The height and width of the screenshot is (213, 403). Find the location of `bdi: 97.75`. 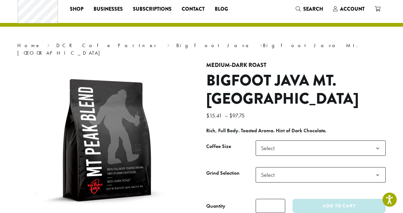

bdi: 97.75 is located at coordinates (238, 115).